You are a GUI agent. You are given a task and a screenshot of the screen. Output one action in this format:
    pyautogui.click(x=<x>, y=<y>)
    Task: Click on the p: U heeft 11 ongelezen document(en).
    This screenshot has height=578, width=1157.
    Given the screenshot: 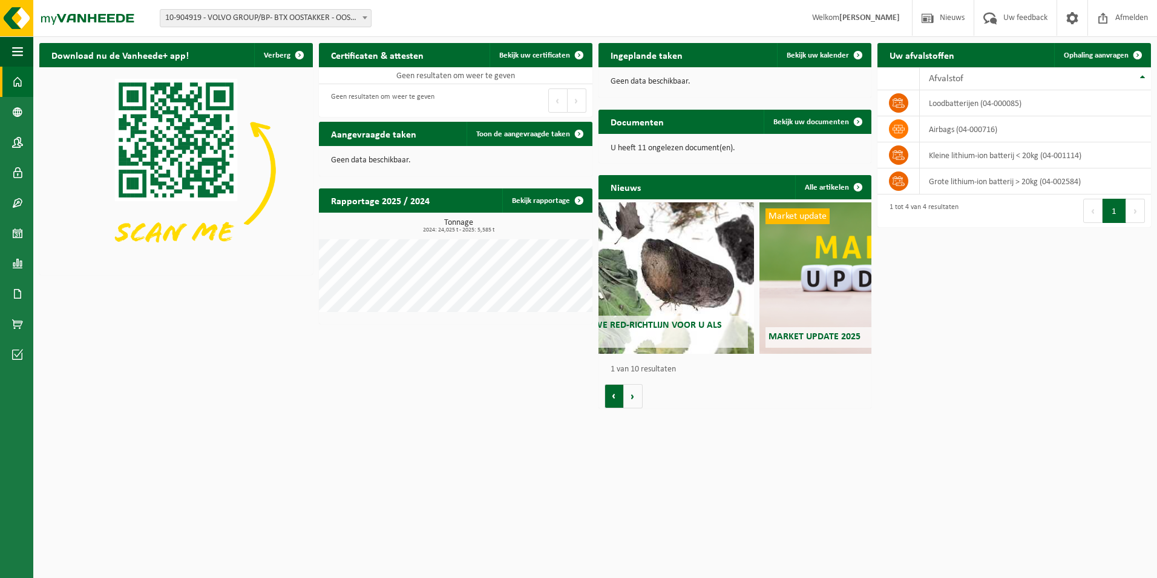 What is the action you would take?
    pyautogui.click(x=736, y=148)
    